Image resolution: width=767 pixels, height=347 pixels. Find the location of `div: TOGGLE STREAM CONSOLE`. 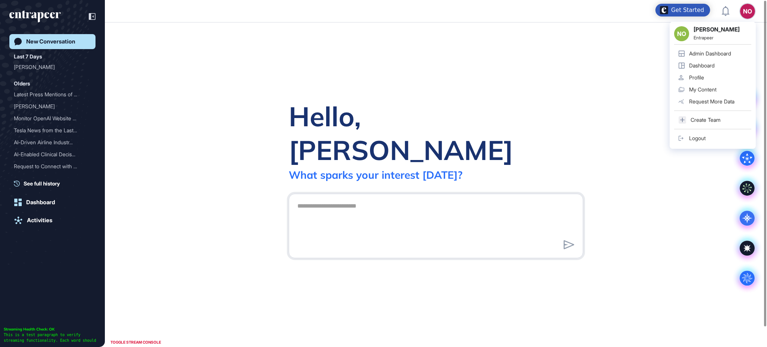

div: TOGGLE STREAM CONSOLE is located at coordinates (136, 342).